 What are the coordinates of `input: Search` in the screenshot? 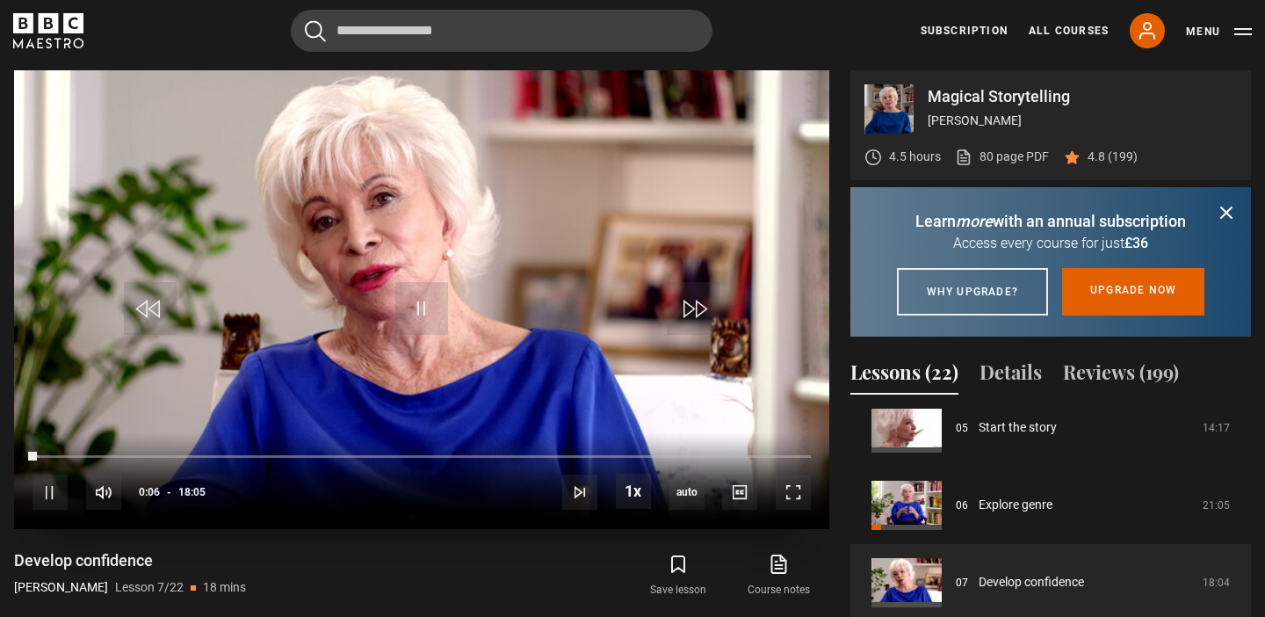 It's located at (502, 31).